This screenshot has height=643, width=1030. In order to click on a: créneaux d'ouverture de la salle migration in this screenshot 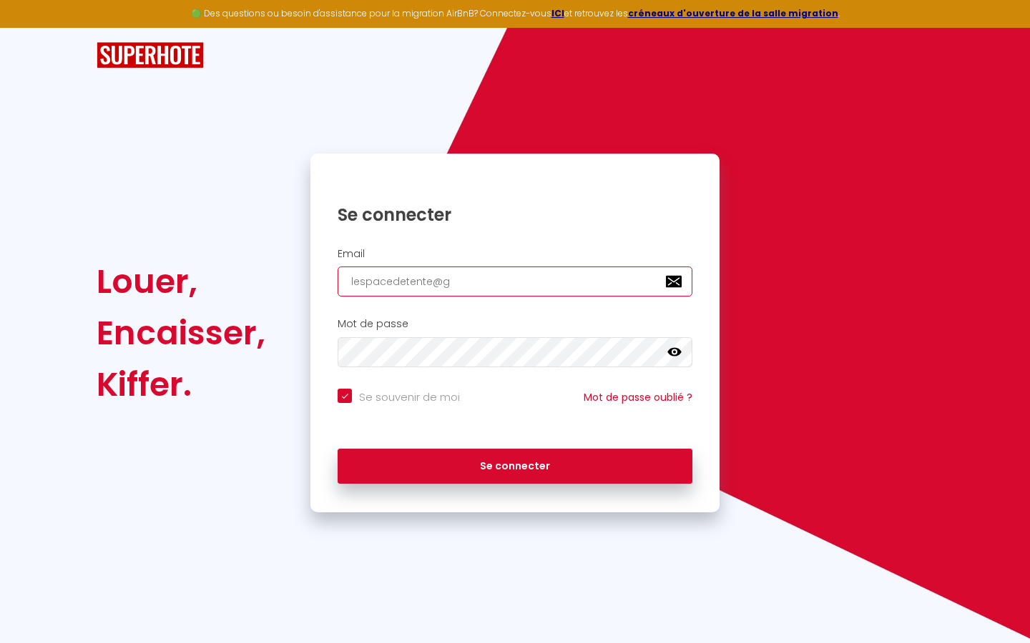, I will do `click(733, 13)`.